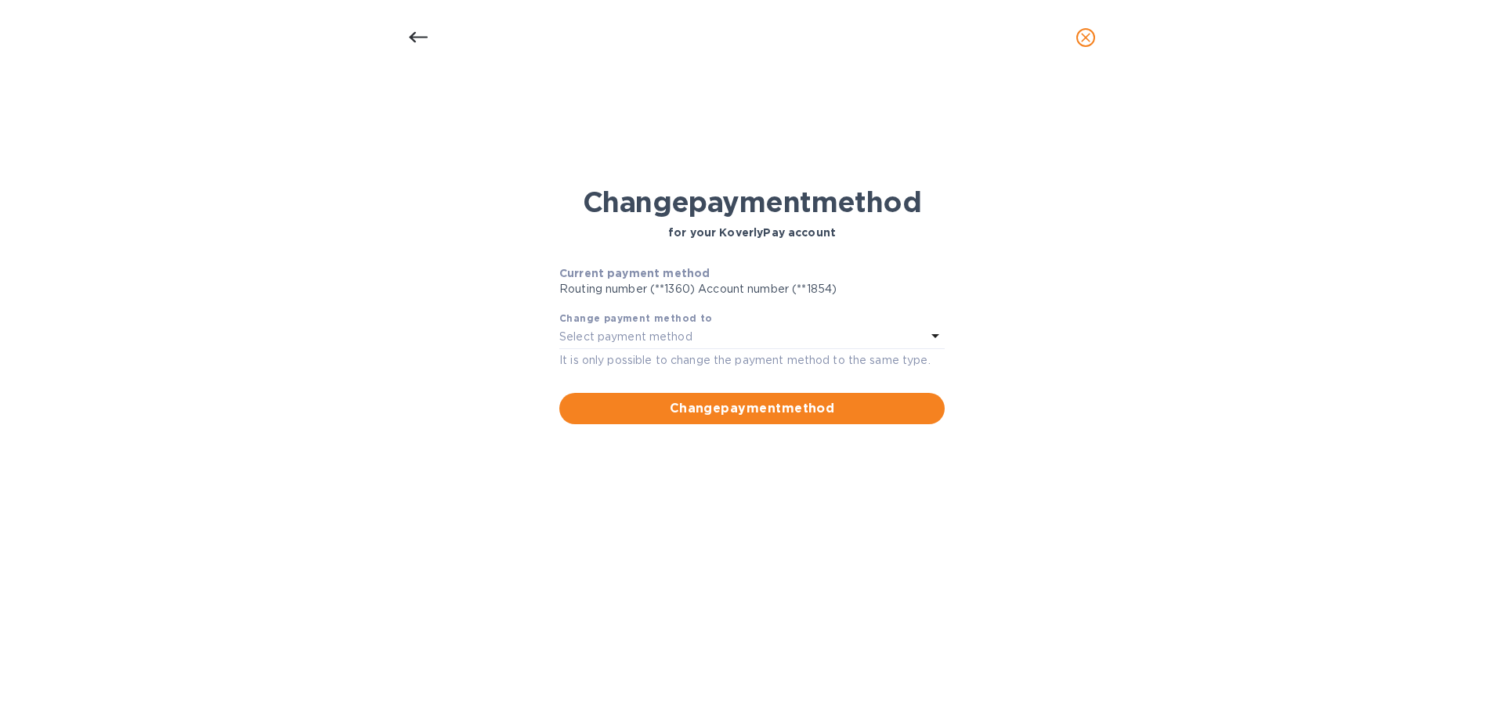 Image resolution: width=1504 pixels, height=713 pixels. Describe the element at coordinates (752, 289) in the screenshot. I see `p: Routing number (**1360) Account number (**1854)` at that location.